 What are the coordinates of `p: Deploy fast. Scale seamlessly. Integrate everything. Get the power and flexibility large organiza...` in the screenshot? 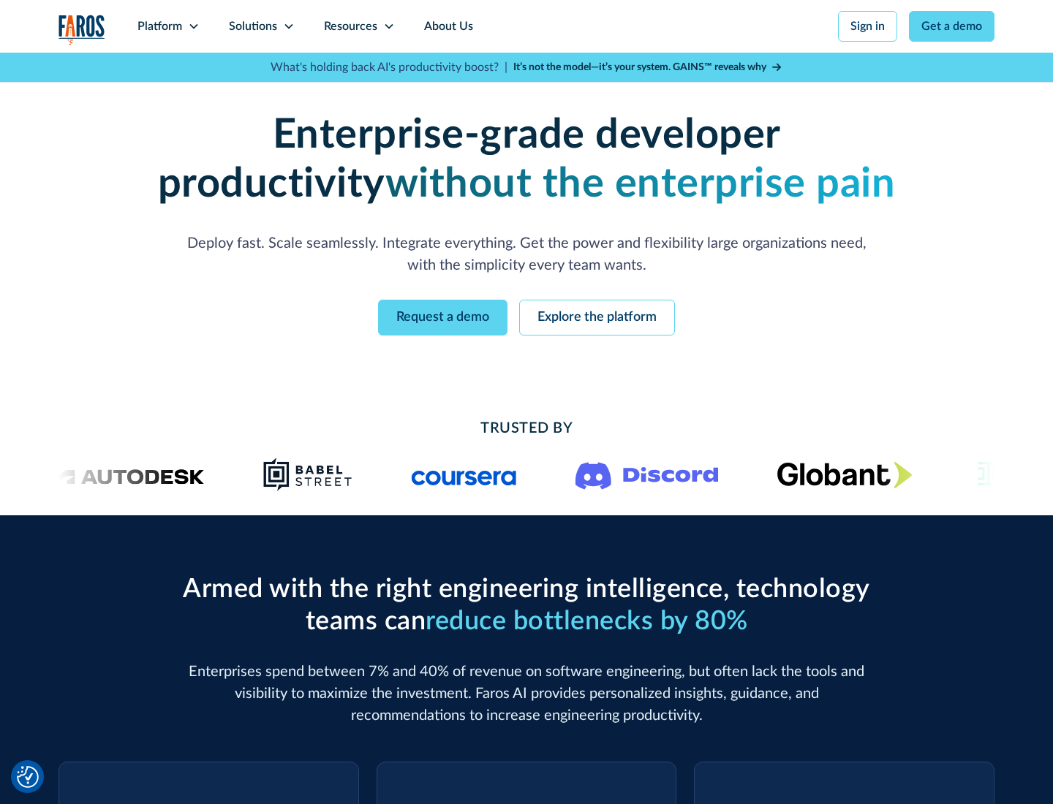 It's located at (526, 254).